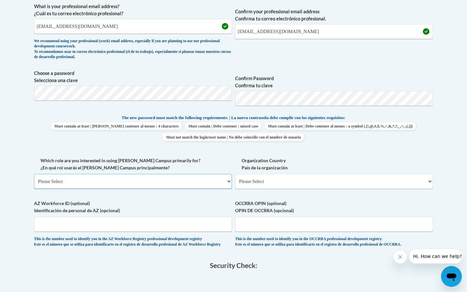  What do you see at coordinates (133, 77) in the screenshot?
I see `label: Choose a password Selecciona una clave` at bounding box center [133, 77].